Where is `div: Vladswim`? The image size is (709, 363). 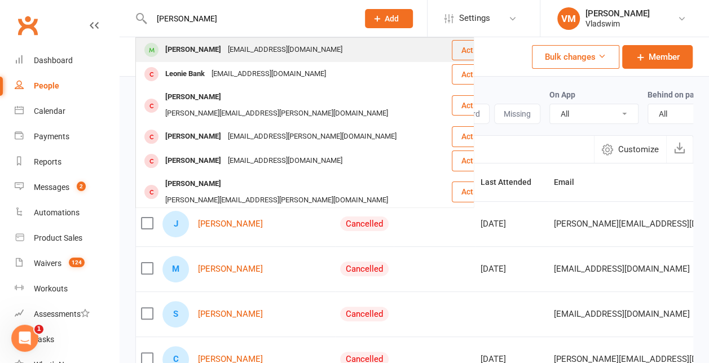
div: Vladswim is located at coordinates (618, 24).